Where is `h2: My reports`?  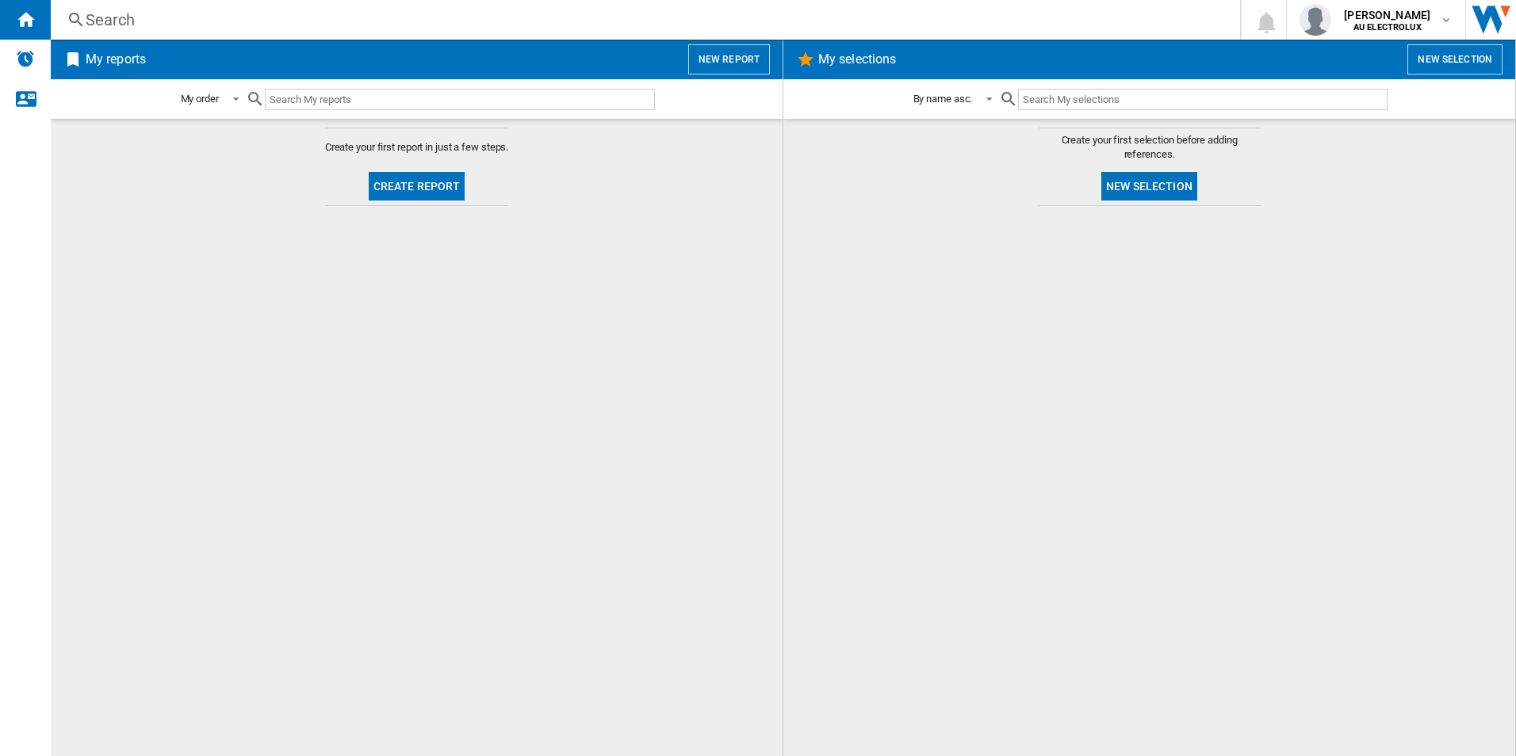 h2: My reports is located at coordinates (116, 59).